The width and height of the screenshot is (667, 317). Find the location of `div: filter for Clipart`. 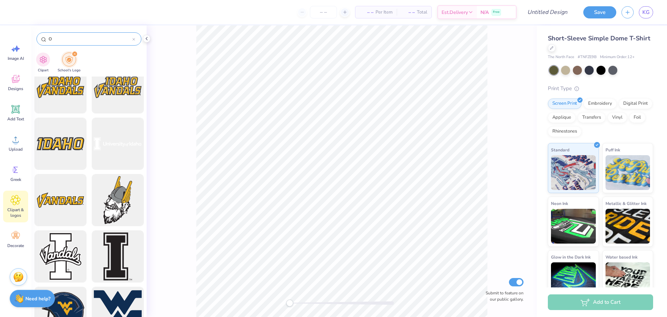

div: filter for Clipart is located at coordinates (43, 63).